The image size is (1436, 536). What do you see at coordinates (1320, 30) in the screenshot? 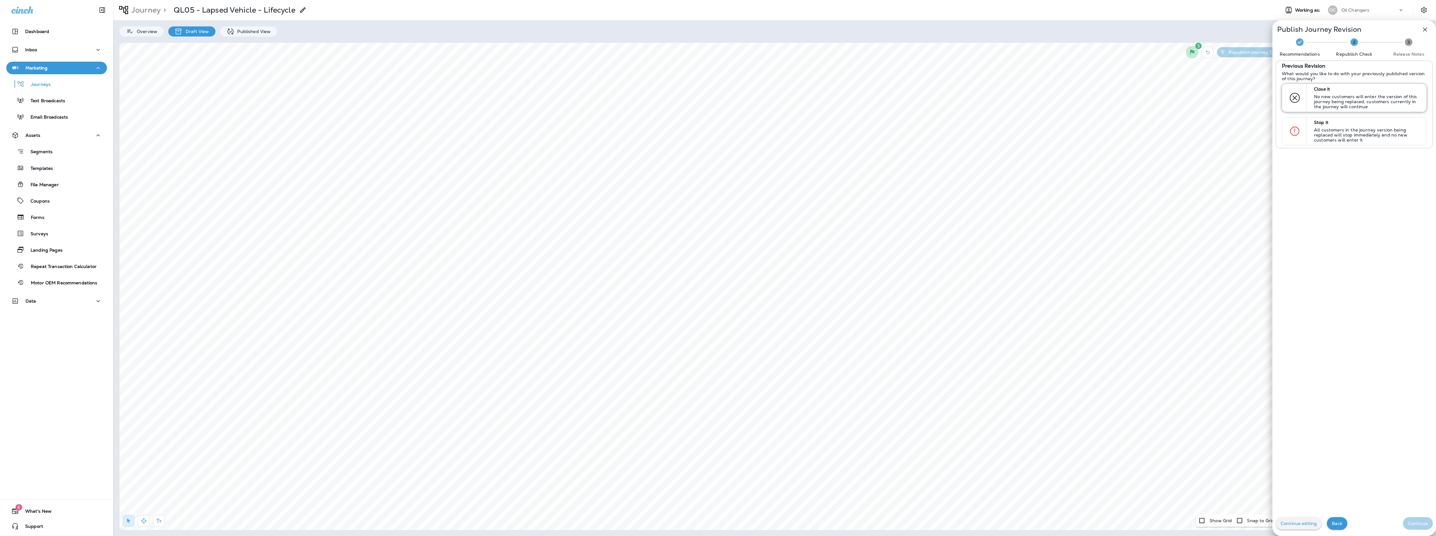
I see `p: Publish Journey Revision` at bounding box center [1320, 30].